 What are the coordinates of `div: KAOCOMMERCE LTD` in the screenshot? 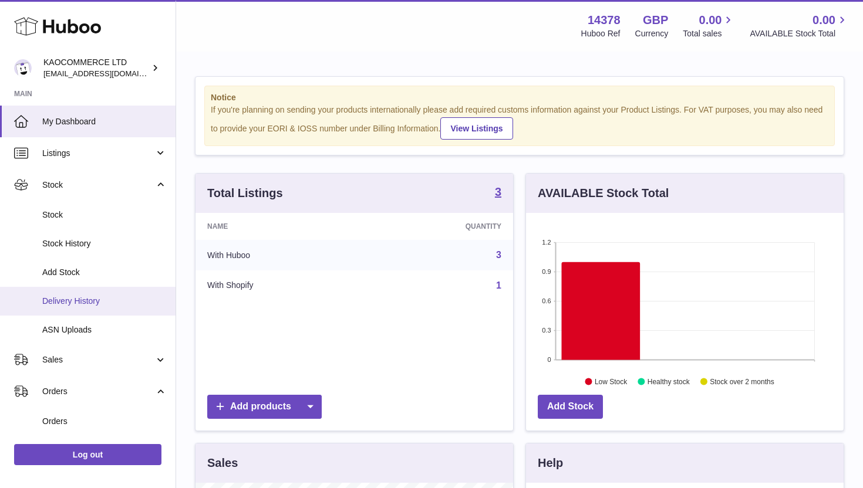 It's located at (96, 68).